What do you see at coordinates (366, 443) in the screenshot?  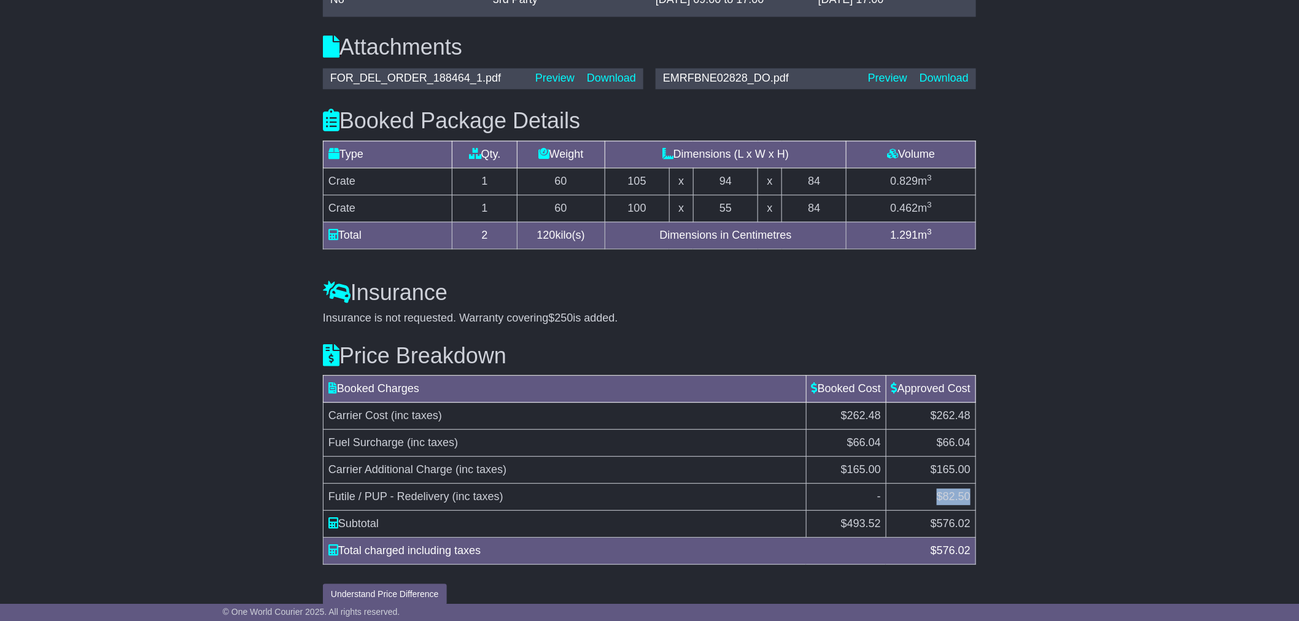 I see `span: Fuel Surcharge` at bounding box center [366, 443].